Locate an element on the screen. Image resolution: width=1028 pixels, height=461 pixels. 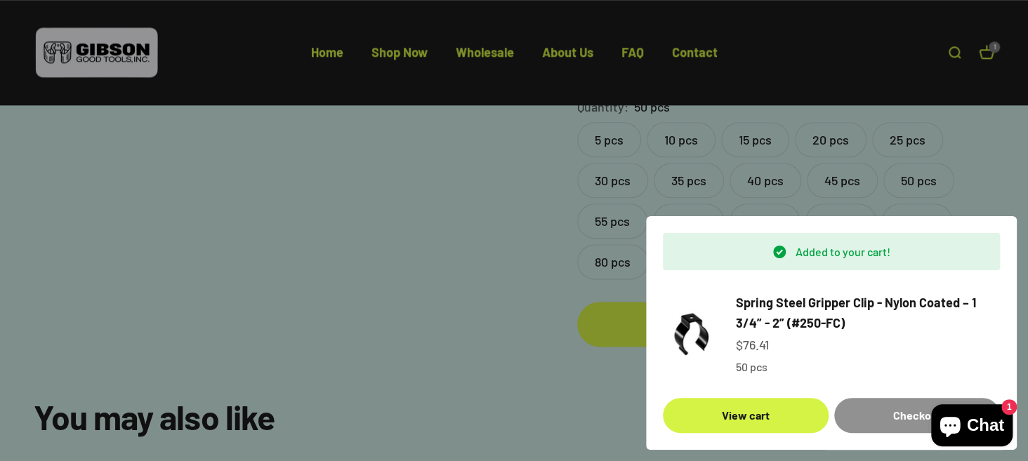
a: View cart is located at coordinates (746, 416).